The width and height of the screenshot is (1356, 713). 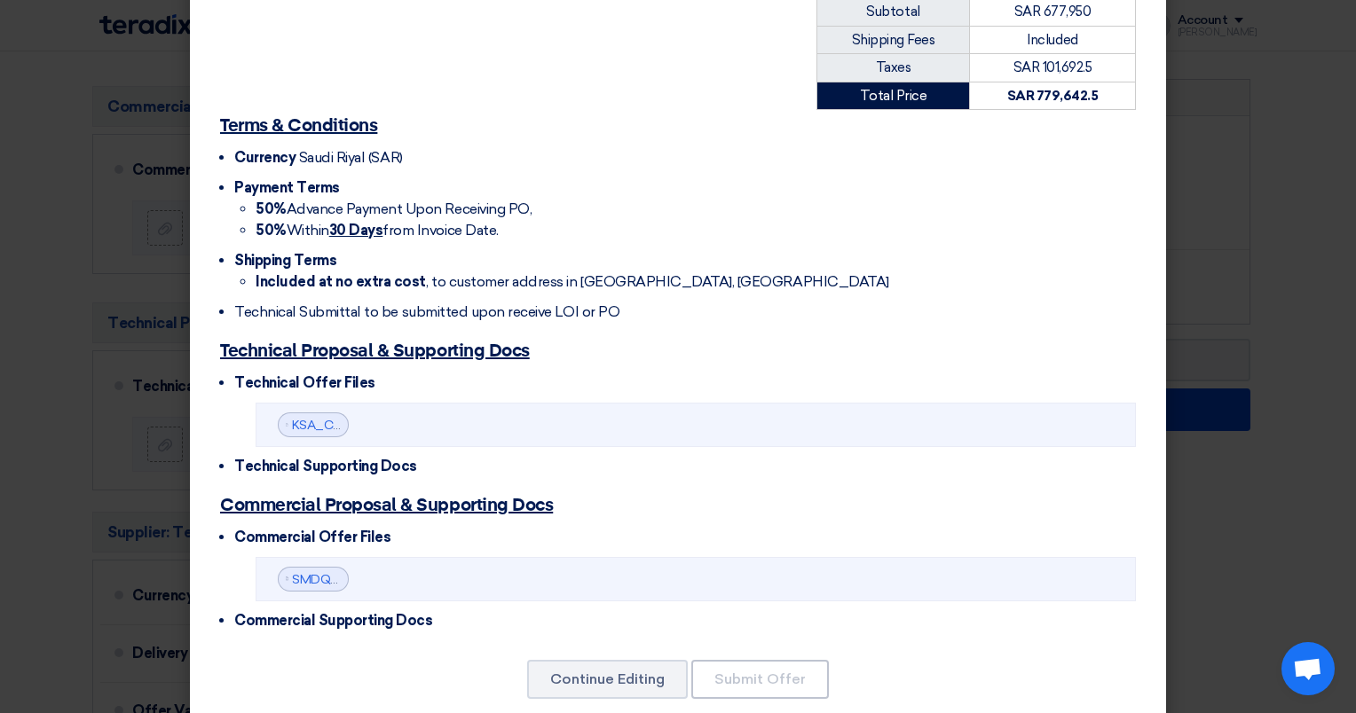 What do you see at coordinates (1308, 669) in the screenshot?
I see `a: Open chat` at bounding box center [1308, 669].